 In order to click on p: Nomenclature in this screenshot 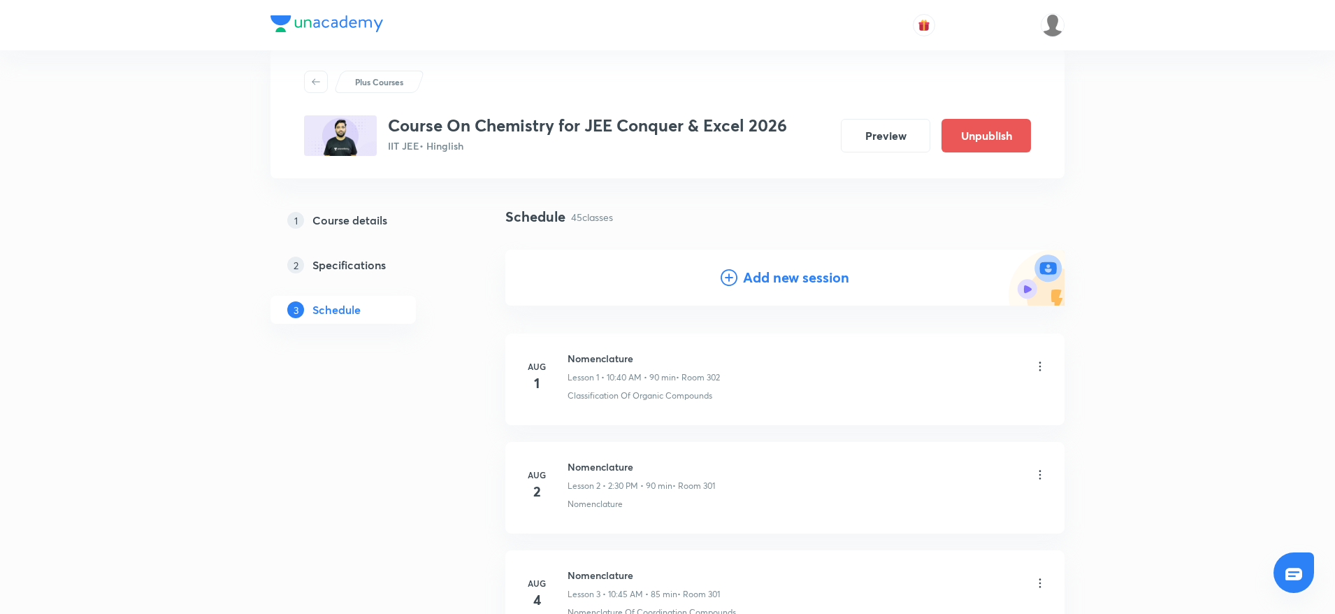, I will do `click(595, 504)`.